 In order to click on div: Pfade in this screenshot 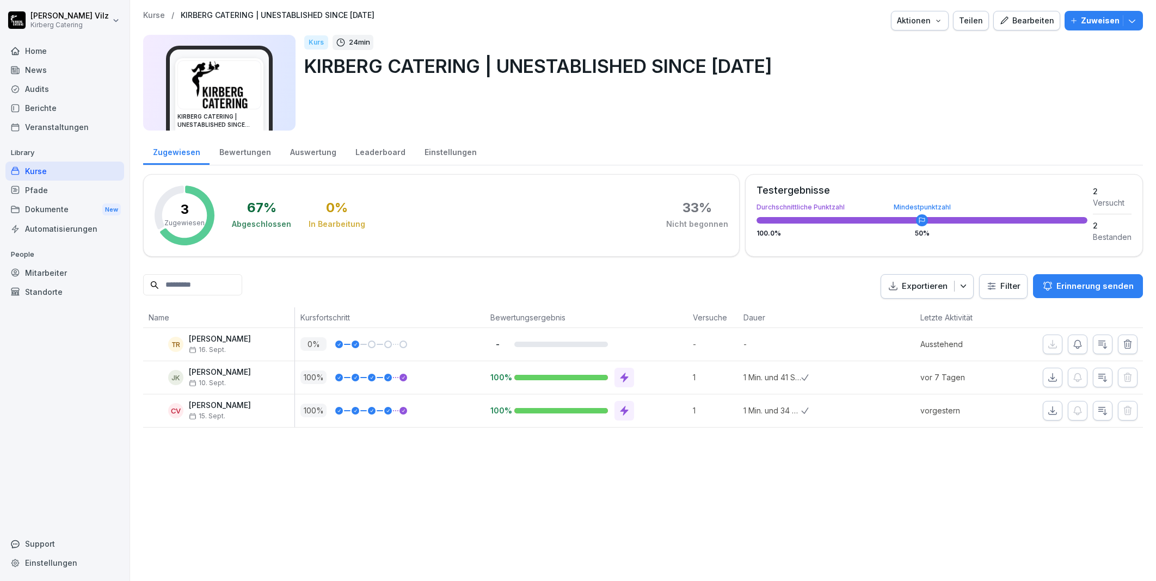, I will do `click(65, 190)`.